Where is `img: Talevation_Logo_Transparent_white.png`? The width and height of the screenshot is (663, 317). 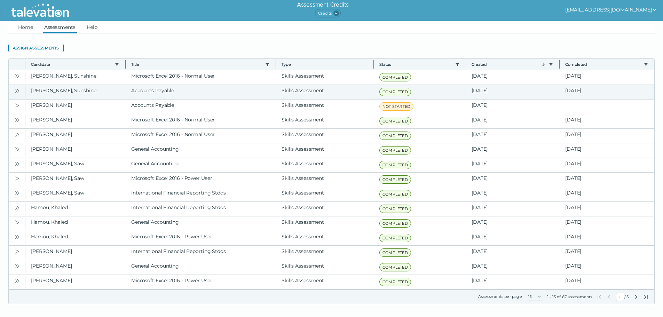 img: Talevation_Logo_Transparent_white.png is located at coordinates (40, 10).